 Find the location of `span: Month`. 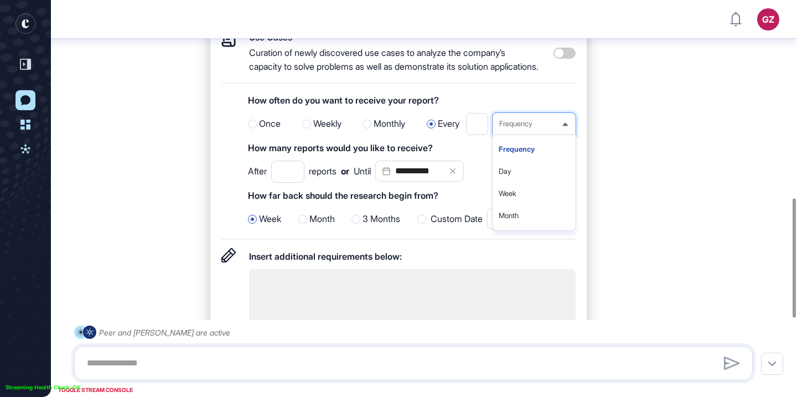

span: Month is located at coordinates (322, 219).